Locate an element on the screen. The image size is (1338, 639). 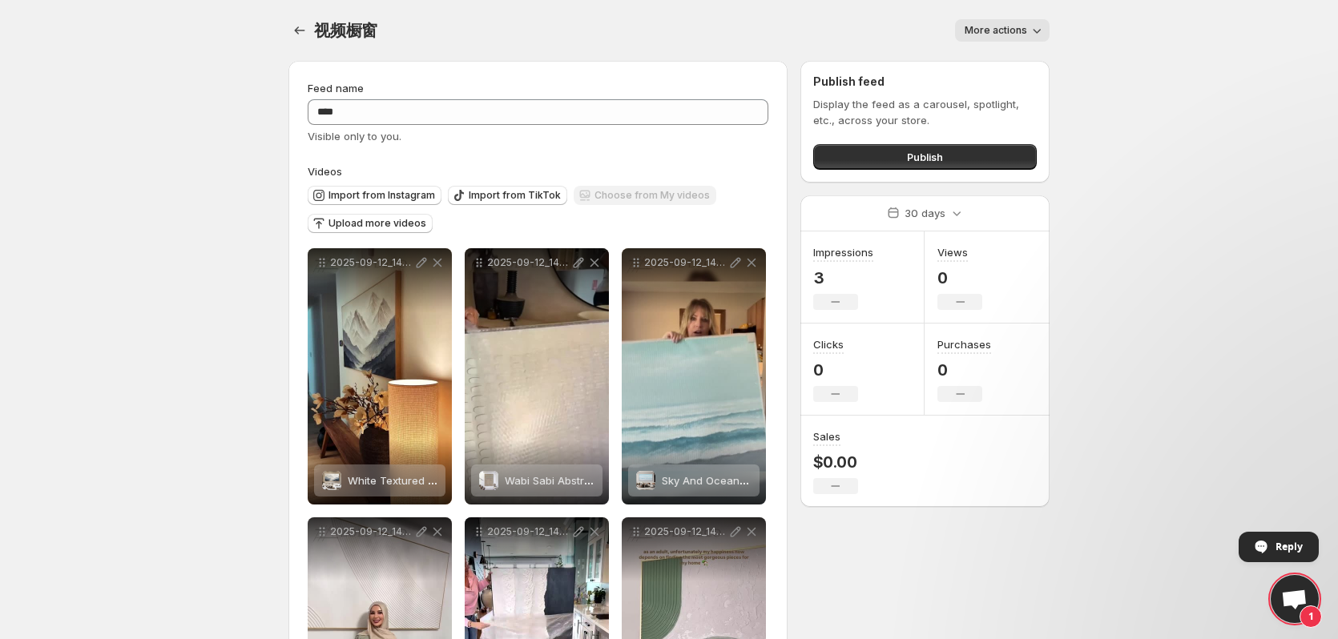
img: Sky And Ocean Painting #SO036 is located at coordinates (646, 481).